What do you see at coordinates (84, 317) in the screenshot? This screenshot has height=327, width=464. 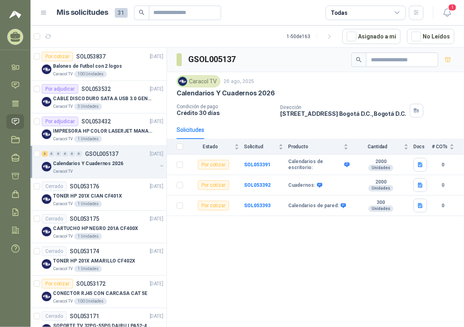 I see `p: SOL053171` at bounding box center [84, 317].